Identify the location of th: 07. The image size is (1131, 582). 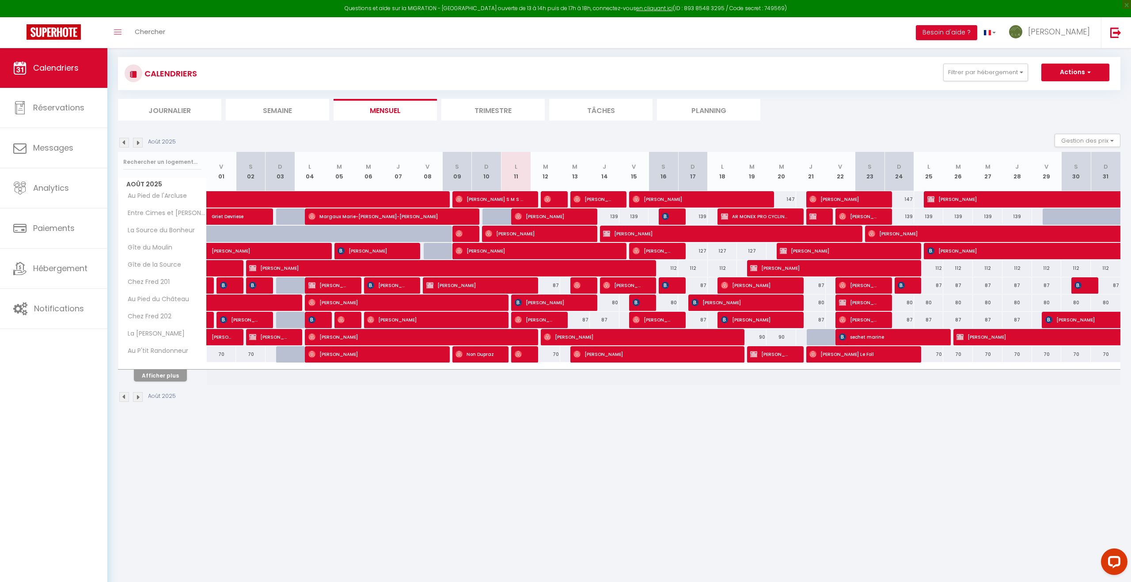
(398, 171).